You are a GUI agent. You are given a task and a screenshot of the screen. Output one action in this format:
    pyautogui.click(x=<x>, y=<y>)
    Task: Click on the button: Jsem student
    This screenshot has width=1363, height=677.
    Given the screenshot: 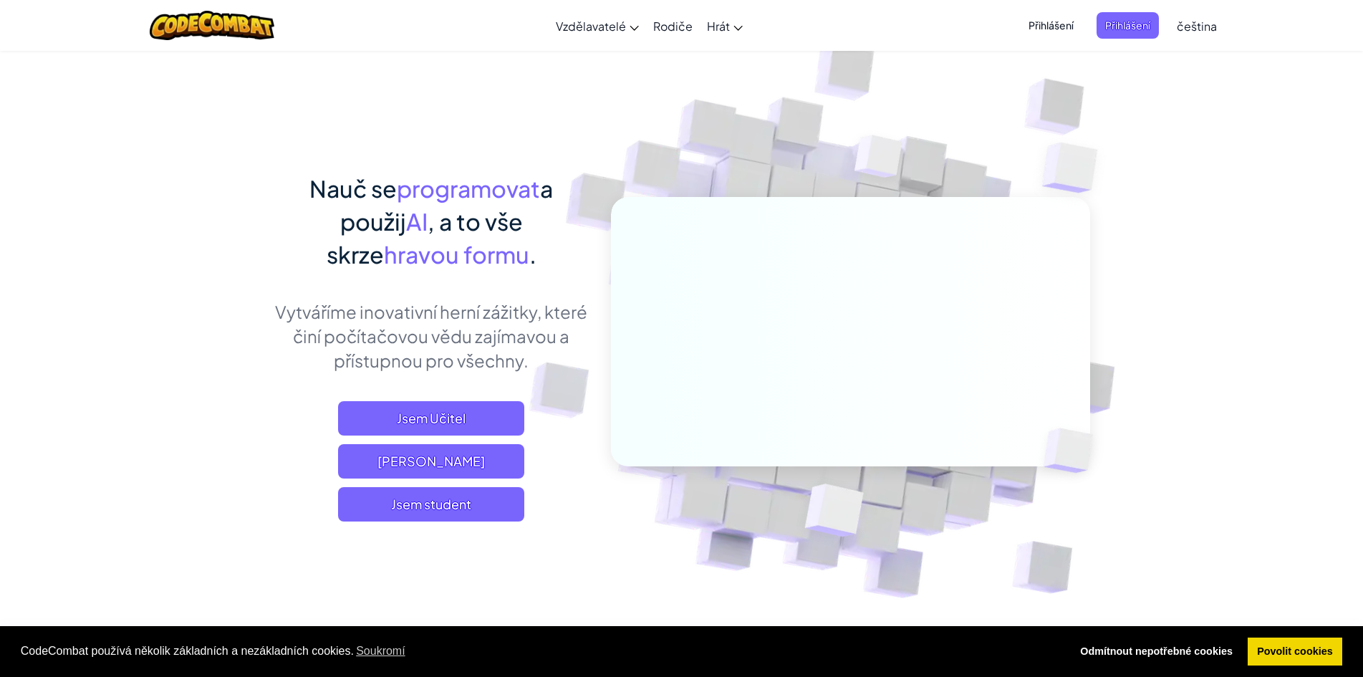 What is the action you would take?
    pyautogui.click(x=431, y=504)
    